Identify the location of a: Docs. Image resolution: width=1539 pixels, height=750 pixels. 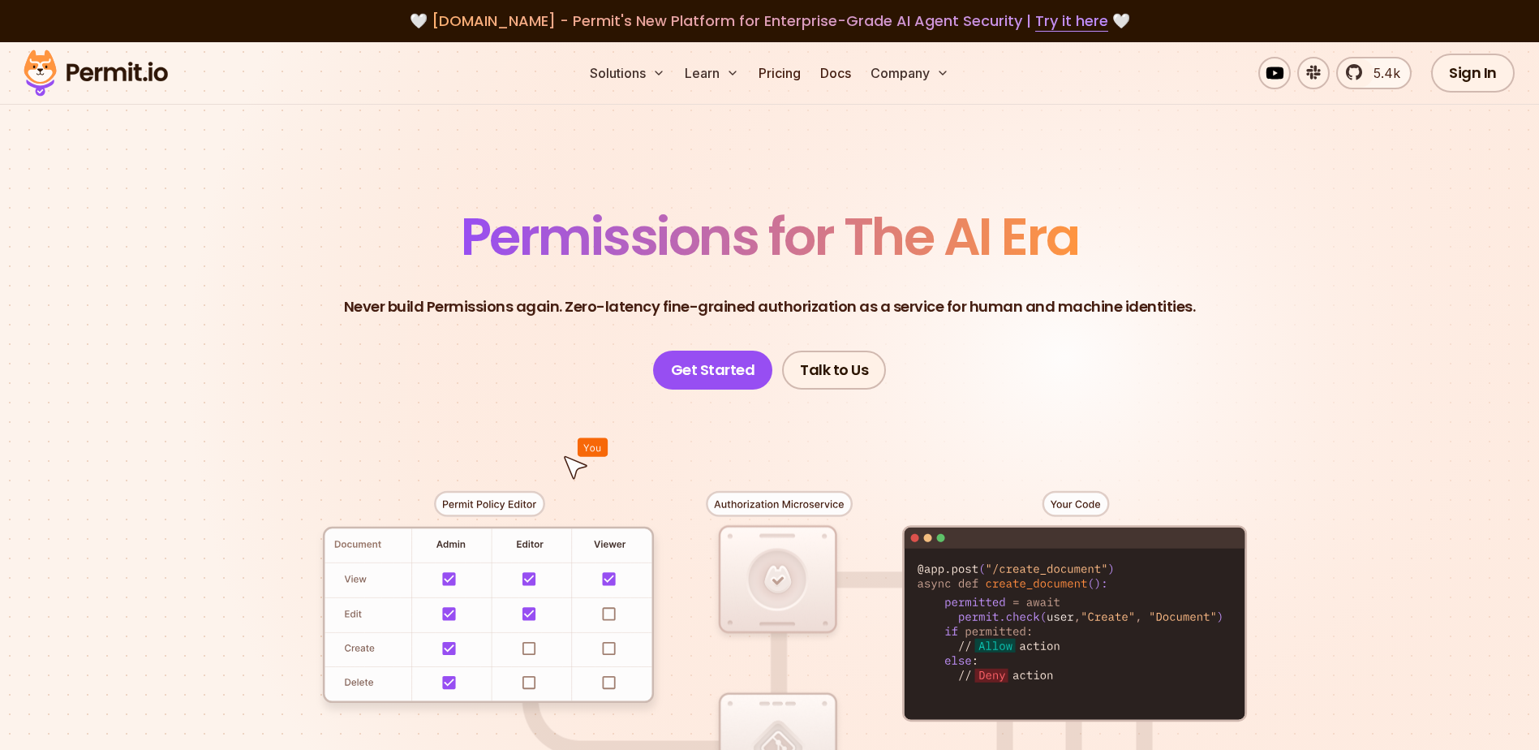
(836, 73).